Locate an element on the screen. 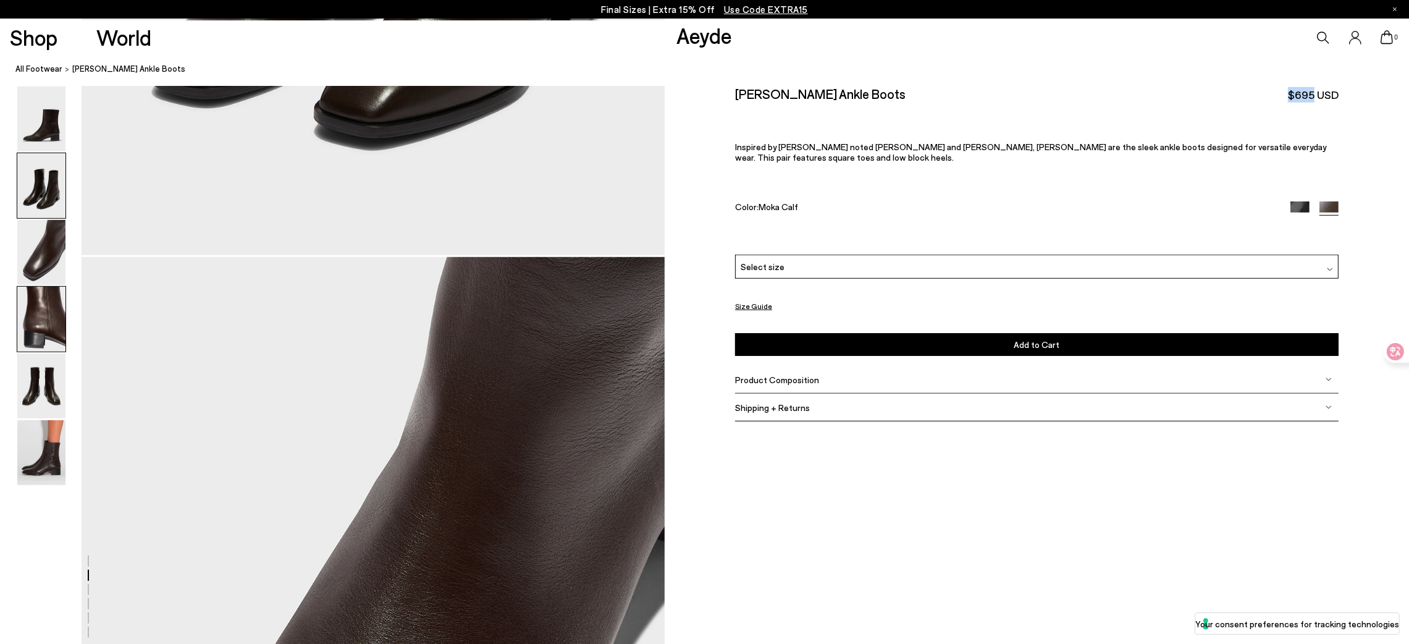 Image resolution: width=1409 pixels, height=644 pixels. img: Lee Leather Ankle Boots - Image 6 is located at coordinates (41, 452).